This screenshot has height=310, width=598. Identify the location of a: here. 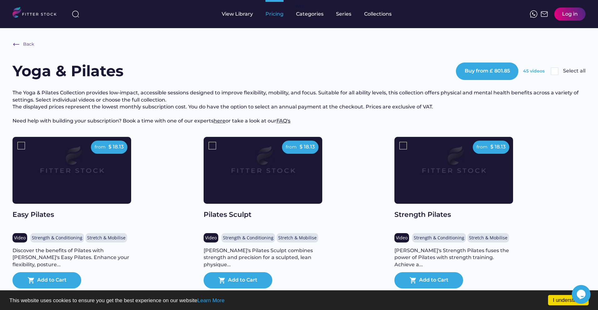
(219, 120).